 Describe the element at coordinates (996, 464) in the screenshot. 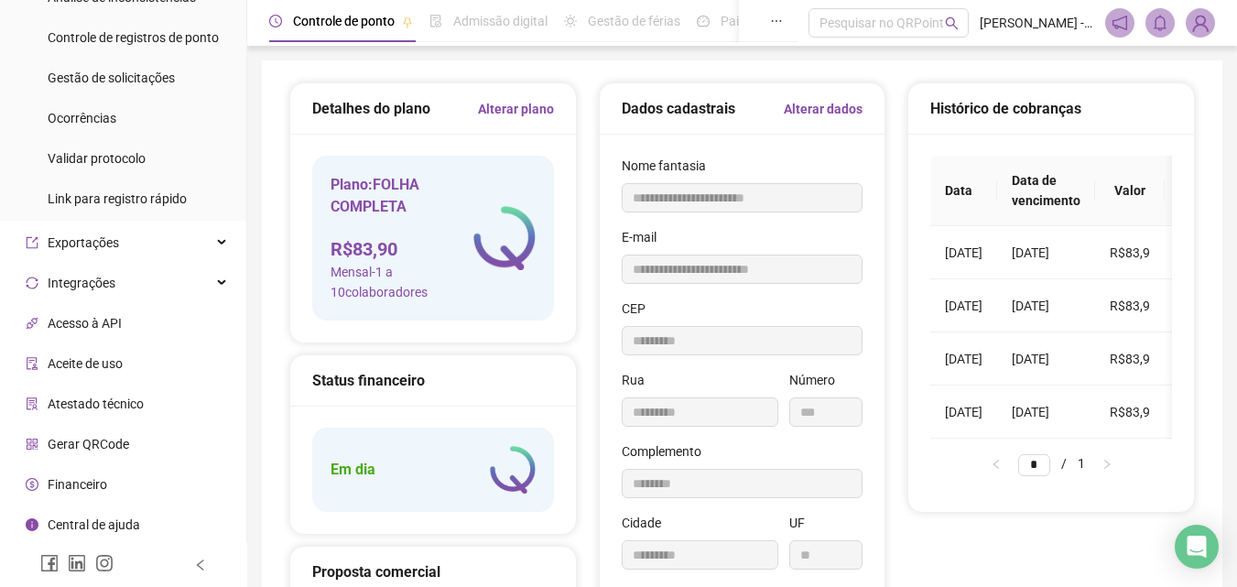

I see `button: left` at that location.